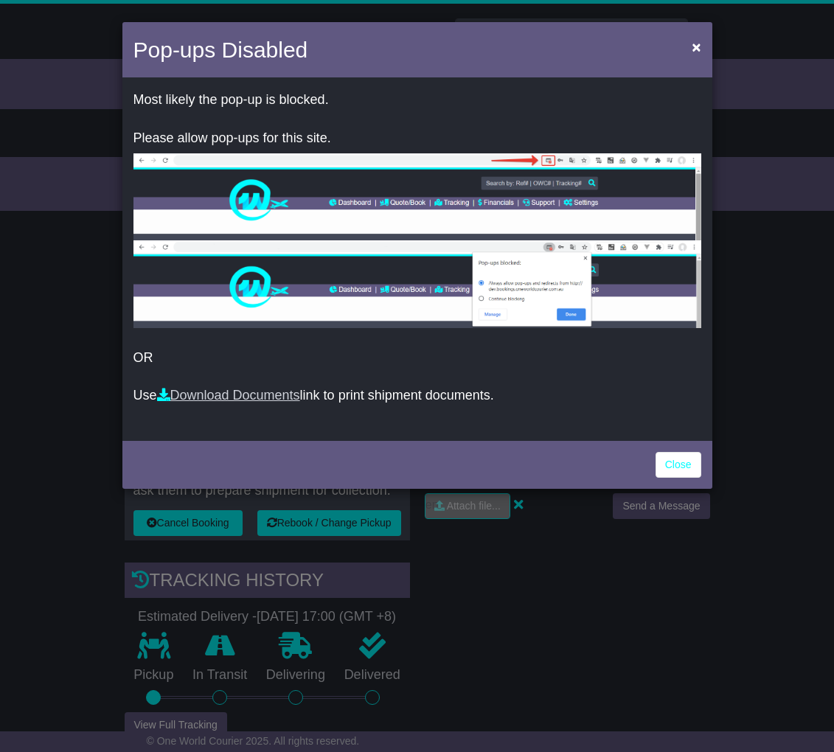  I want to click on a: Download Documents, so click(229, 395).